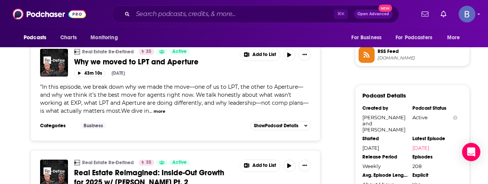 This screenshot has height=184, width=488. What do you see at coordinates (255, 14) in the screenshot?
I see `div: Search podcasts, credits, & more...` at bounding box center [255, 14].